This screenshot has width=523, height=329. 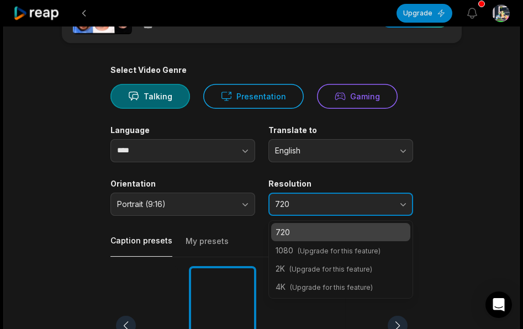 I want to click on button: 720, so click(x=341, y=204).